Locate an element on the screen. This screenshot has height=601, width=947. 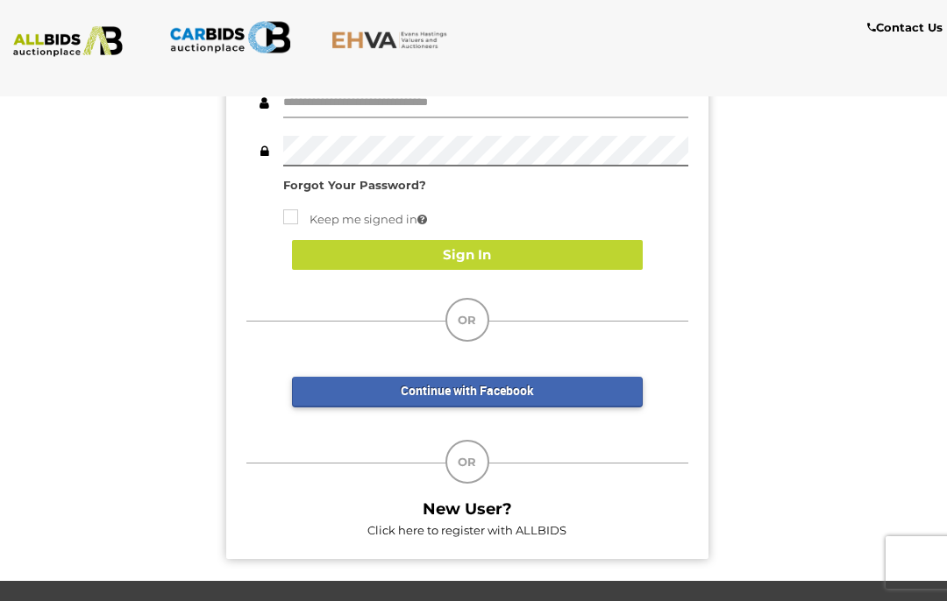
a: Forgot Your Password? is located at coordinates (354, 185).